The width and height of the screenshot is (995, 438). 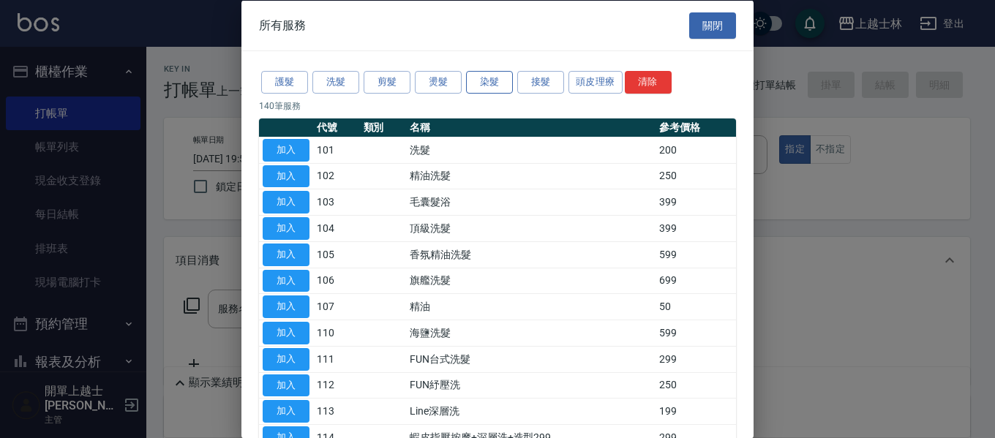 What do you see at coordinates (696, 127) in the screenshot?
I see `th: 參考價格` at bounding box center [696, 127].